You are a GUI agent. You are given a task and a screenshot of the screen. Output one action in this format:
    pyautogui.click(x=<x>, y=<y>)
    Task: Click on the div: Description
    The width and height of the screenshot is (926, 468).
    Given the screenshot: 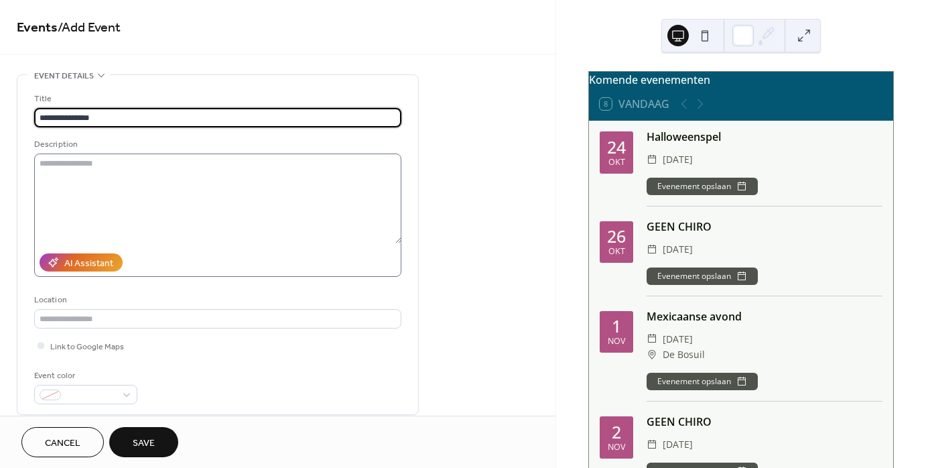 What is the action you would take?
    pyautogui.click(x=216, y=144)
    